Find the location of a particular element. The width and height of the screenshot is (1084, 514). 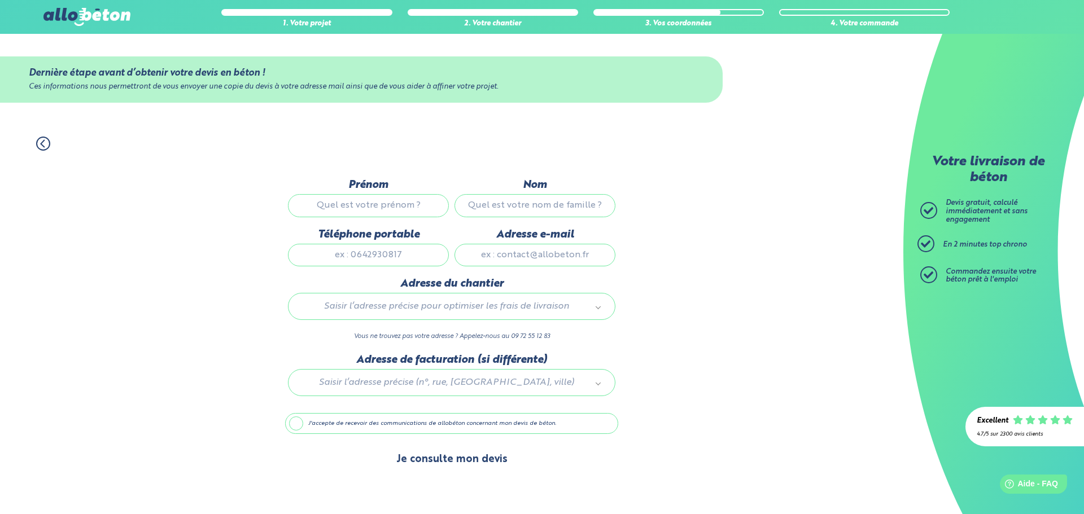

span: Devis gratuit, calculé immédiatement et sans engagement is located at coordinates (986, 211).